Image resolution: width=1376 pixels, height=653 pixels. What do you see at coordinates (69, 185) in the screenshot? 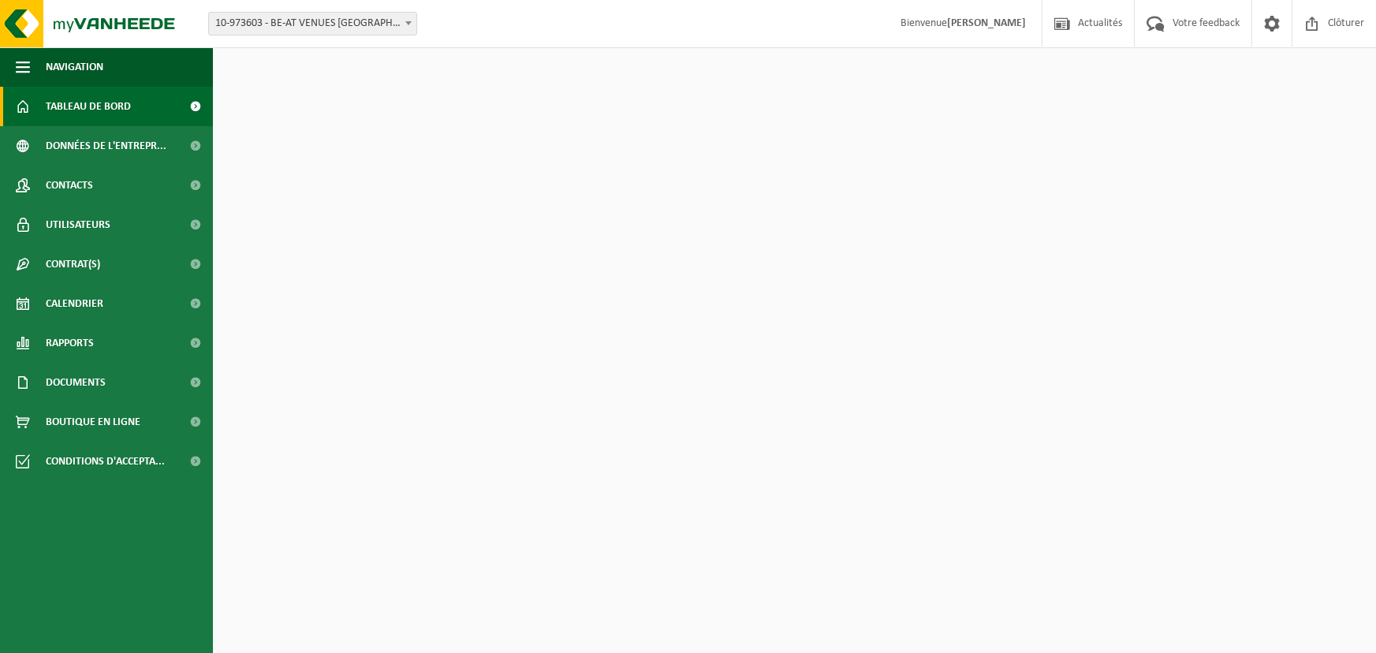
I see `span: Contacts` at bounding box center [69, 185].